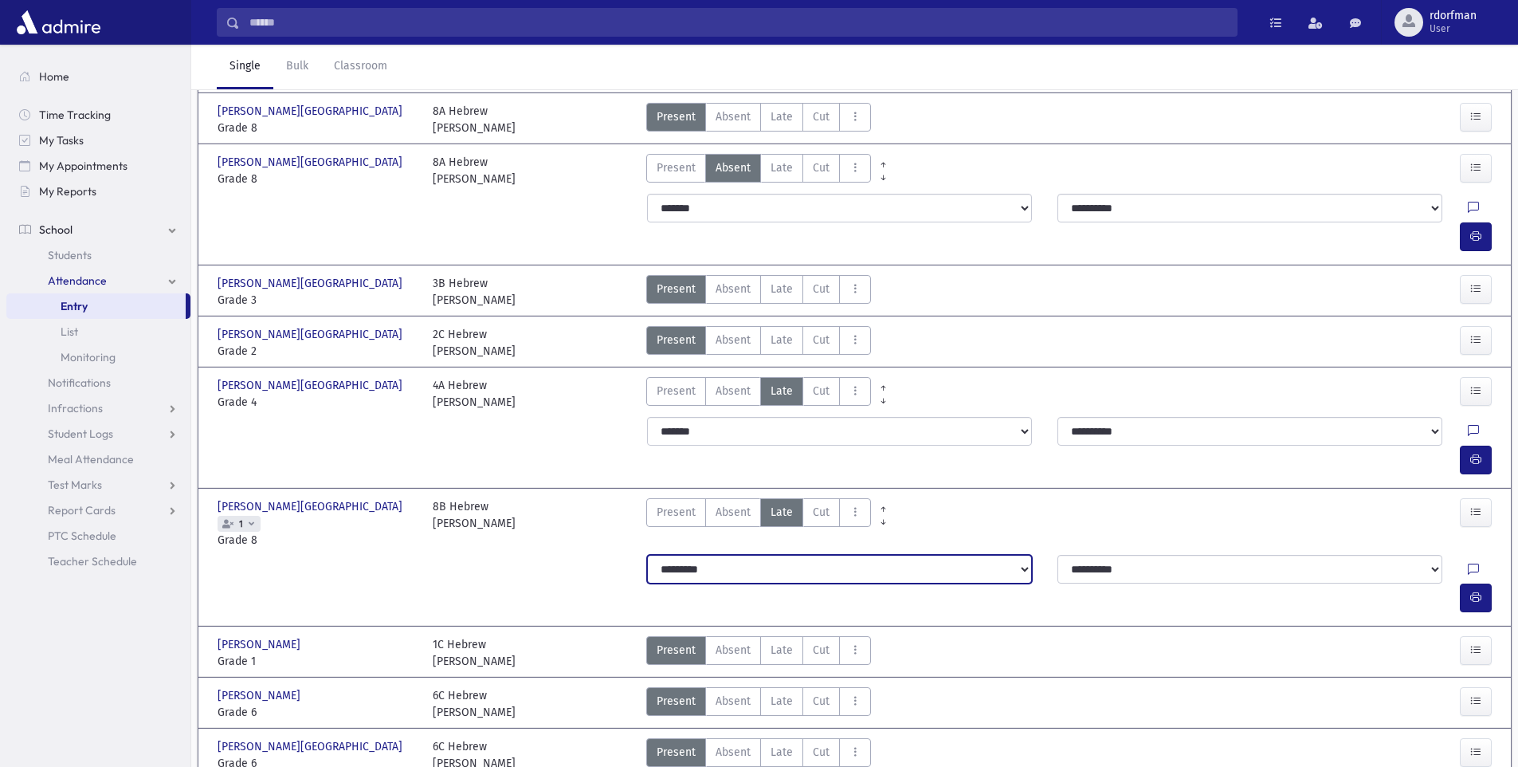 Image resolution: width=1518 pixels, height=767 pixels. What do you see at coordinates (69, 255) in the screenshot?
I see `span: Students` at bounding box center [69, 255].